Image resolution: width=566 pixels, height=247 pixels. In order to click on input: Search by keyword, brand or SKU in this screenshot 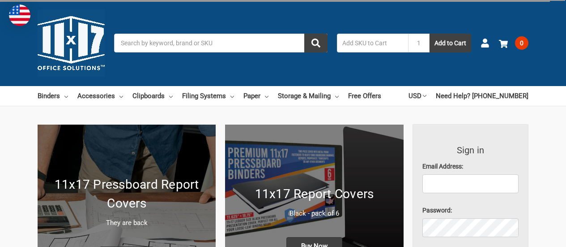, I will do `click(221, 43)`.